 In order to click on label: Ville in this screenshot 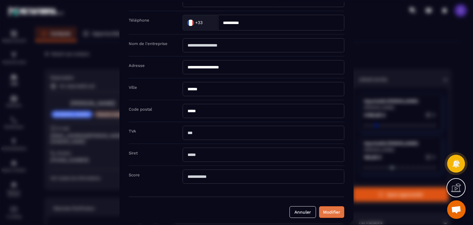, I will do `click(133, 87)`.